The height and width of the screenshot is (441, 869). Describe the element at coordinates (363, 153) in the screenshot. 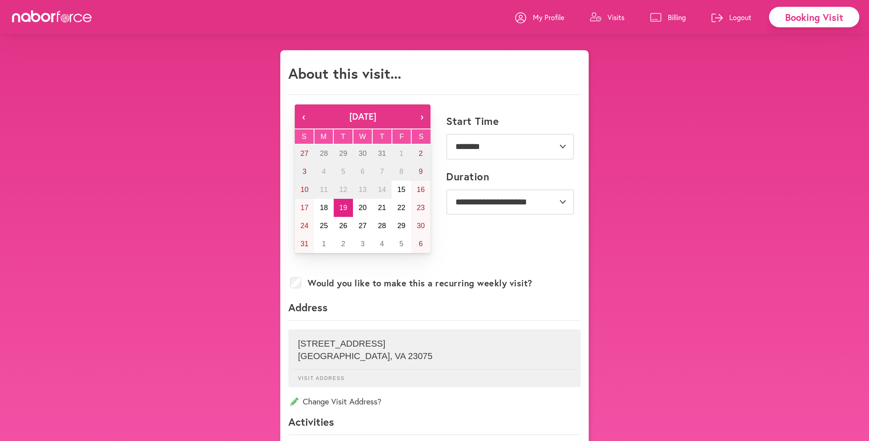

I see `abbr: July 30, 2025` at that location.